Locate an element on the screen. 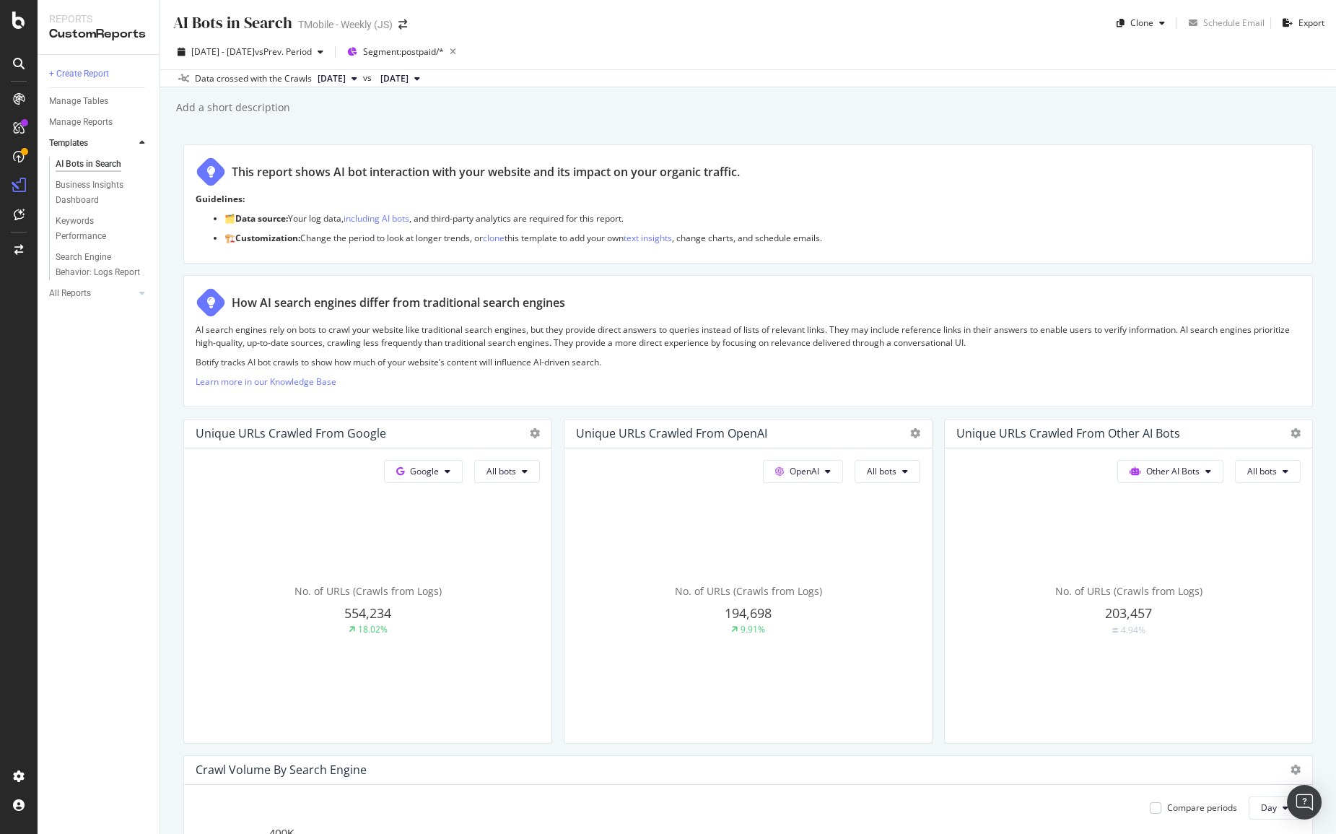 This screenshot has height=834, width=1336. span: 554,234 is located at coordinates (367, 613).